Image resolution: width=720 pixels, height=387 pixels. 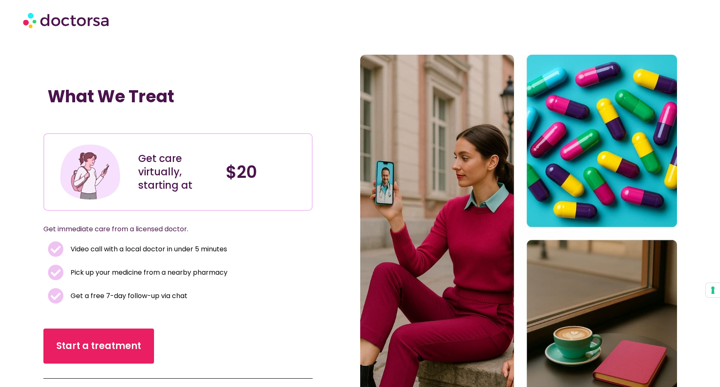 I want to click on h1: What We Treat, so click(x=178, y=96).